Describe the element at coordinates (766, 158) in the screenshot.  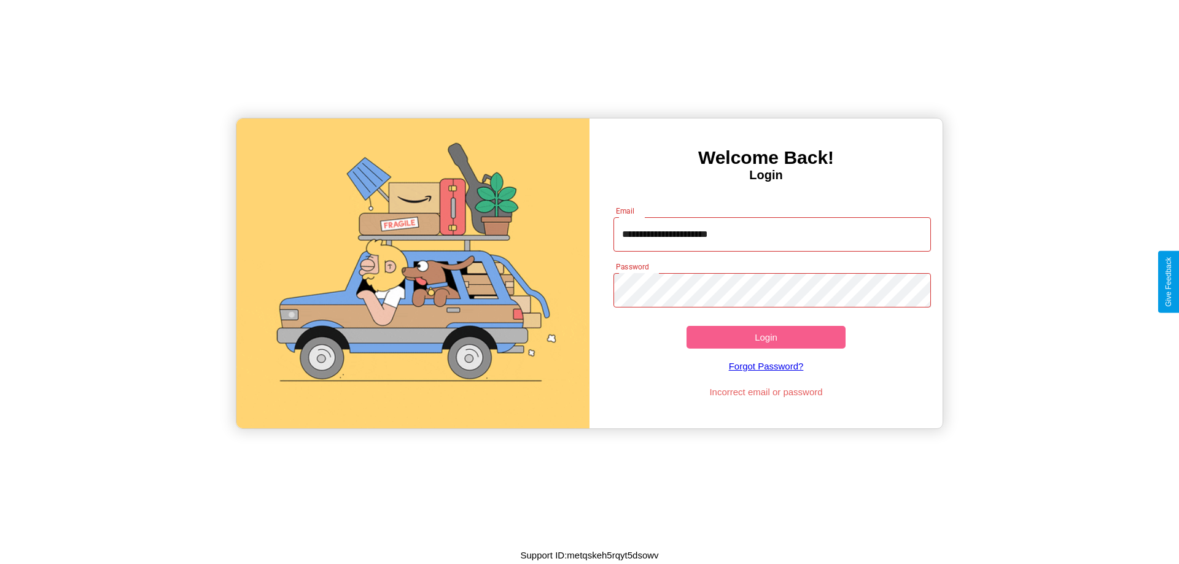
I see `h3: Welcome Back!` at that location.